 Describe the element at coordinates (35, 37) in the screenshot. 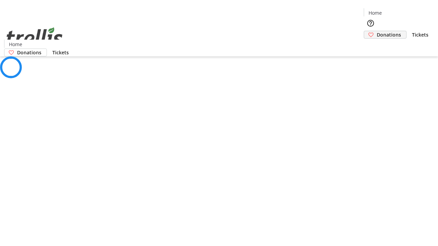

I see `img: Orient E2E Organization EVafVybPio's Logo` at that location.